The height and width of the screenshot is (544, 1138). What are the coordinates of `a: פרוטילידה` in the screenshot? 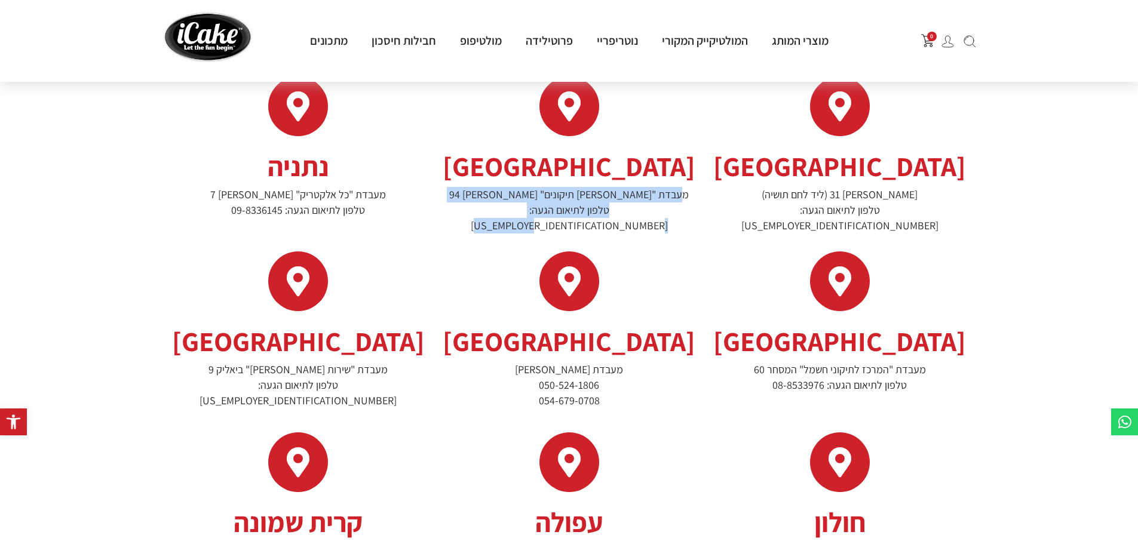 It's located at (549, 41).